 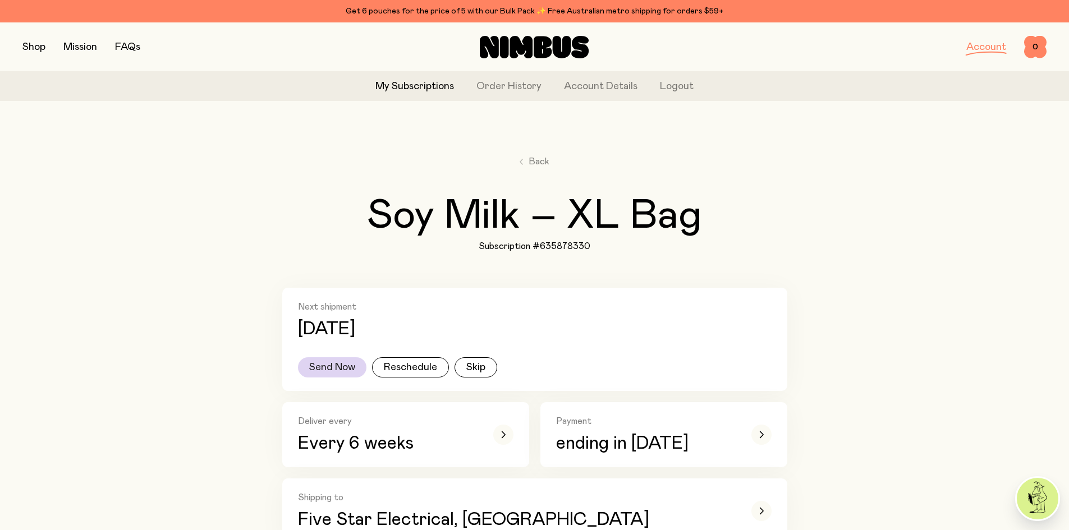 I want to click on a: Account Details, so click(x=600, y=86).